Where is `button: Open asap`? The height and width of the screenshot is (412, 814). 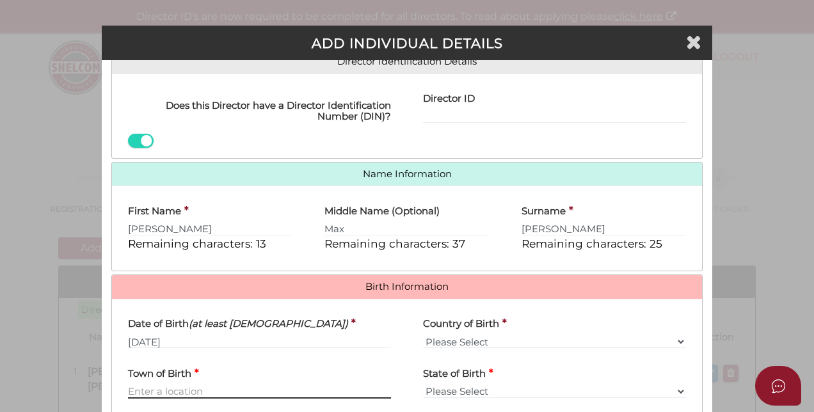 button: Open asap is located at coordinates (778, 386).